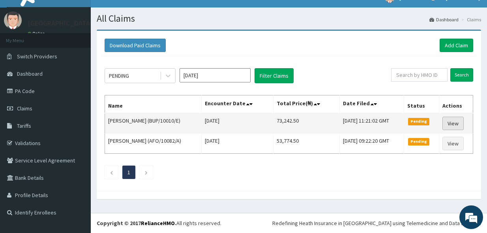 The height and width of the screenshot is (233, 487). I want to click on h1: All Claims, so click(289, 19).